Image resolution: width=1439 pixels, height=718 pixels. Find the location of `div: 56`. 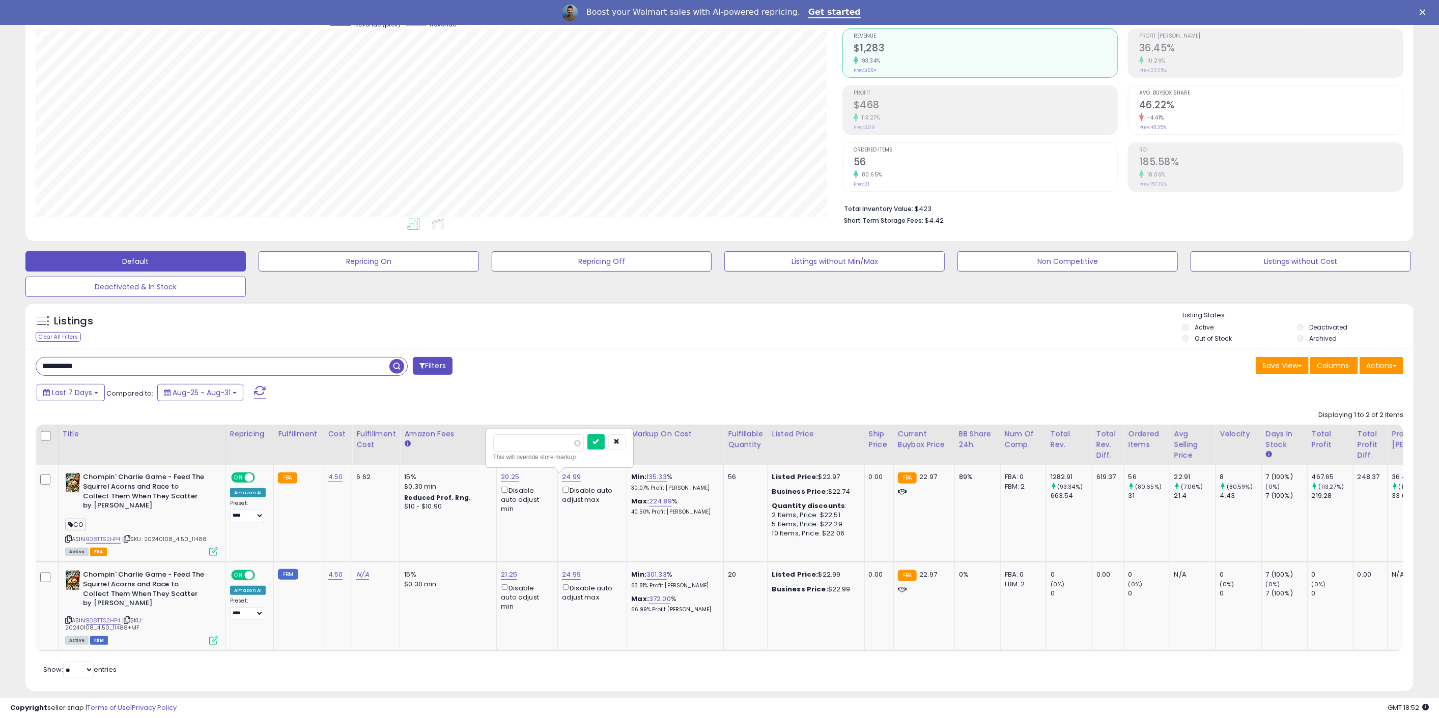

div: 56 is located at coordinates (1148, 477).